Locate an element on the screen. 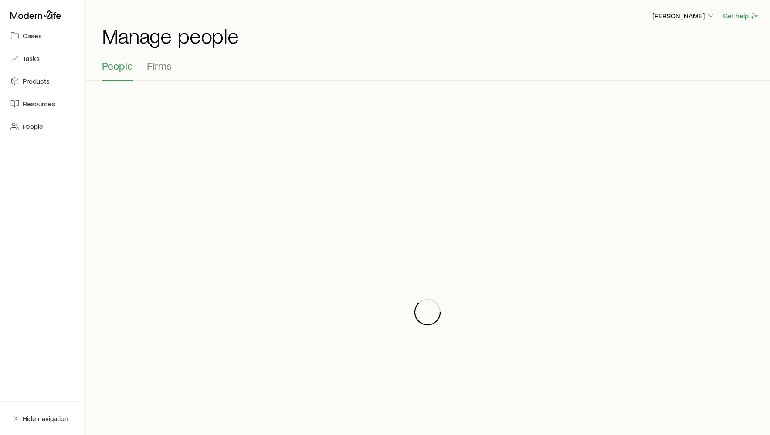 This screenshot has width=770, height=435. div: People and firms tabs is located at coordinates (427, 70).